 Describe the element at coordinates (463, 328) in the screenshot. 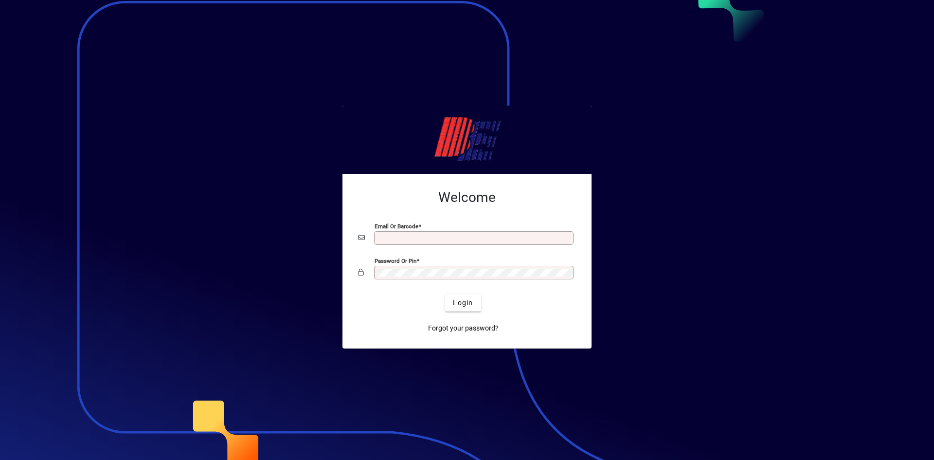

I see `a: Forgot your password?` at that location.